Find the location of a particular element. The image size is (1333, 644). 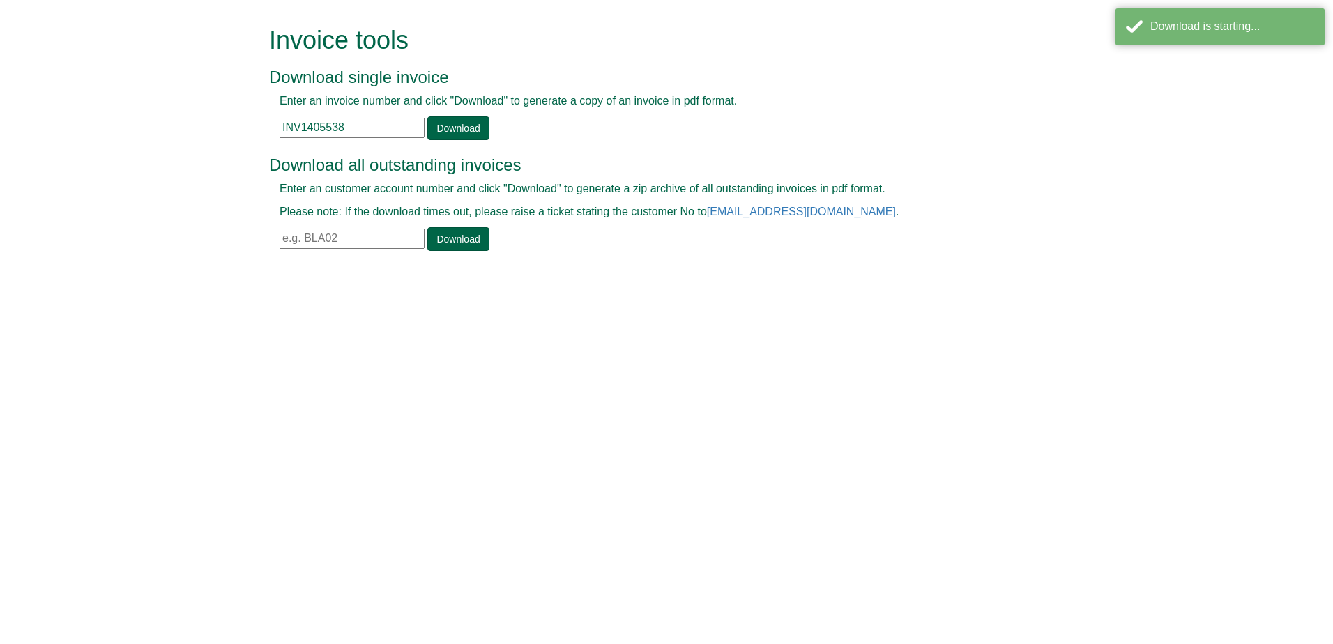

div: Download is starting... is located at coordinates (1232, 26).